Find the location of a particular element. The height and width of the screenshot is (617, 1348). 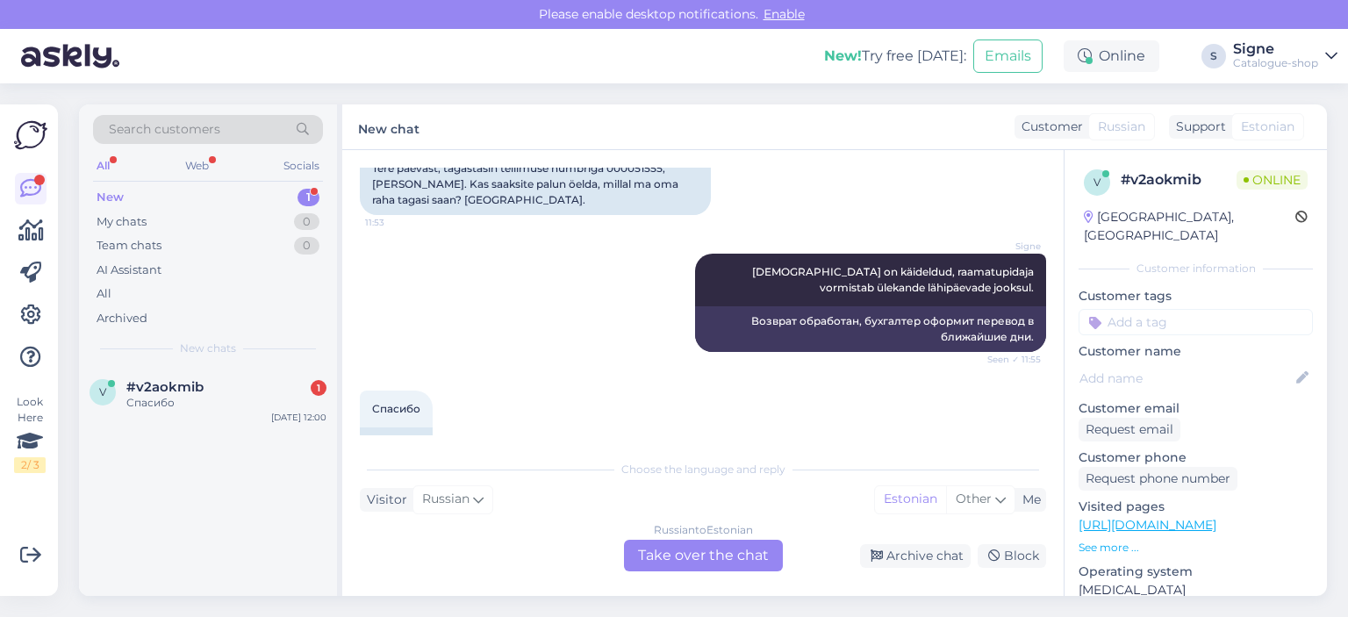

div: Web is located at coordinates (197, 166).